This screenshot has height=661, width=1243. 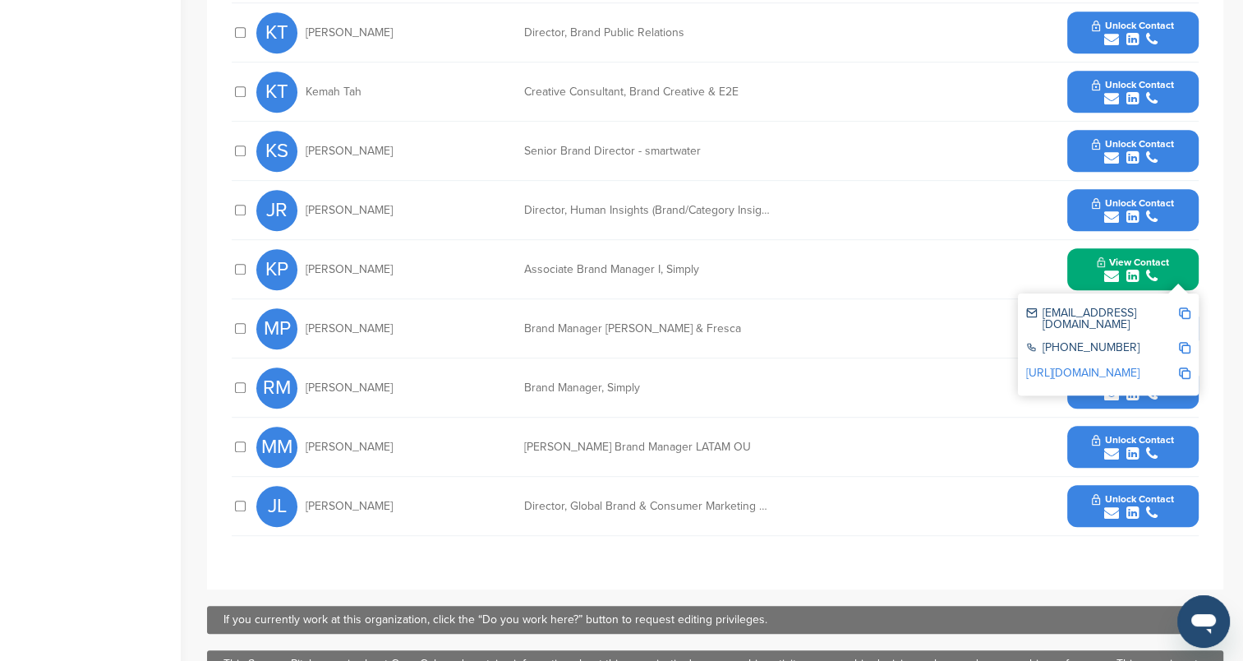 What do you see at coordinates (277, 447) in the screenshot?
I see `span: MM` at bounding box center [277, 447].